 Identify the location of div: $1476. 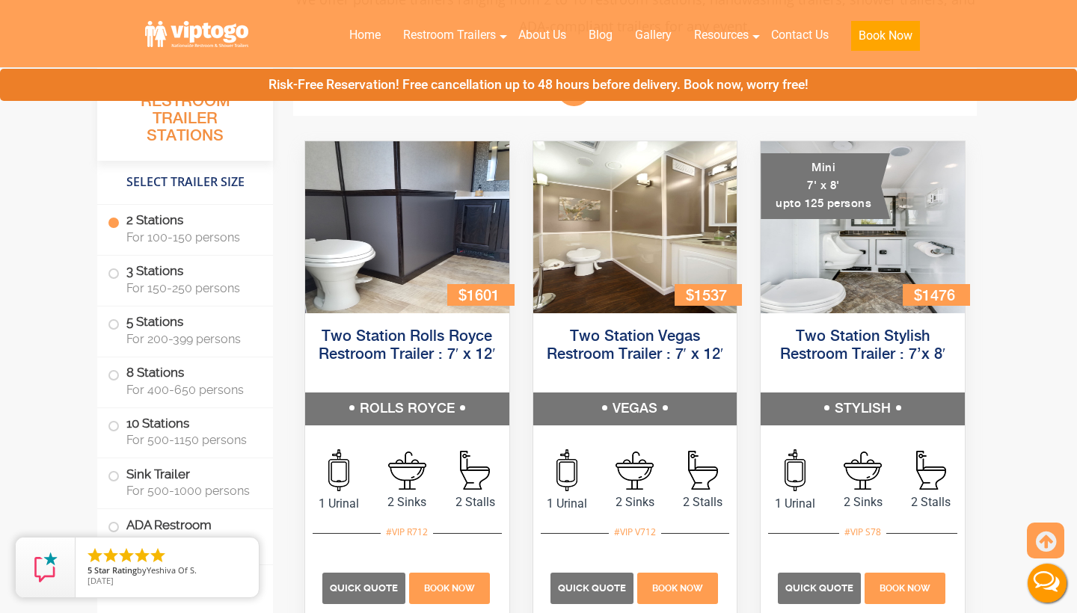
(936, 295).